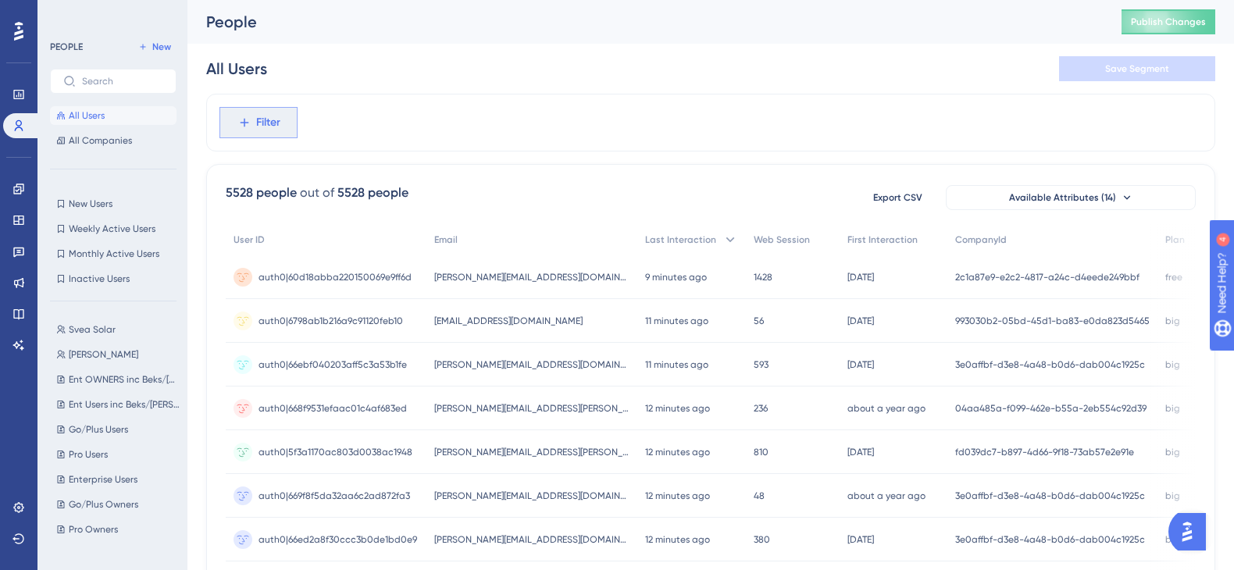 The image size is (1234, 570). What do you see at coordinates (761, 540) in the screenshot?
I see `span: 380` at bounding box center [761, 540].